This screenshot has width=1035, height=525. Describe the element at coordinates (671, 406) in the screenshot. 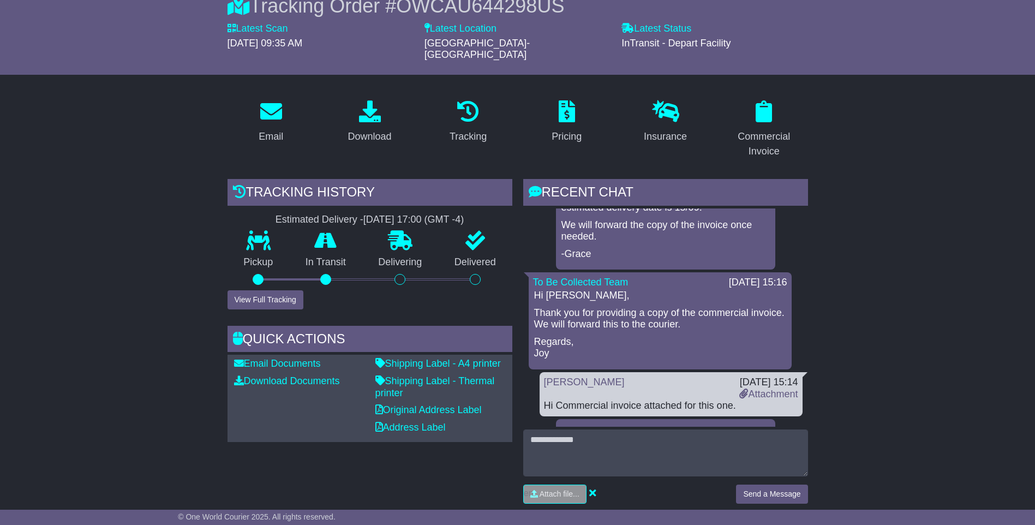

I see `div: Hi Commercial invoice attached for this one.` at that location.